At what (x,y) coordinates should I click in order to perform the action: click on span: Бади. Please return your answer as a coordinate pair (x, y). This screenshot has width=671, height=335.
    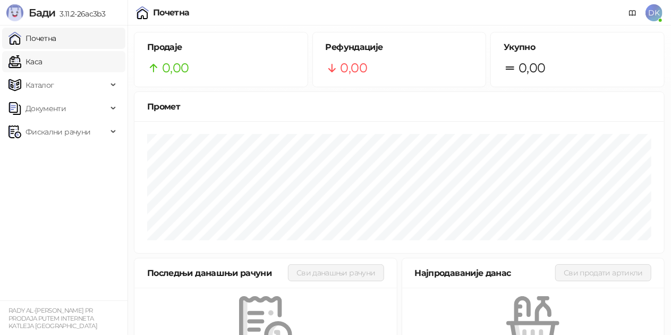
    Looking at the image, I should click on (42, 13).